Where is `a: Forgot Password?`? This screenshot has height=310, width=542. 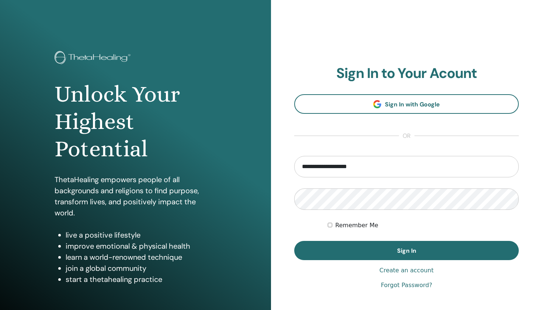
a: Forgot Password? is located at coordinates (407, 285).